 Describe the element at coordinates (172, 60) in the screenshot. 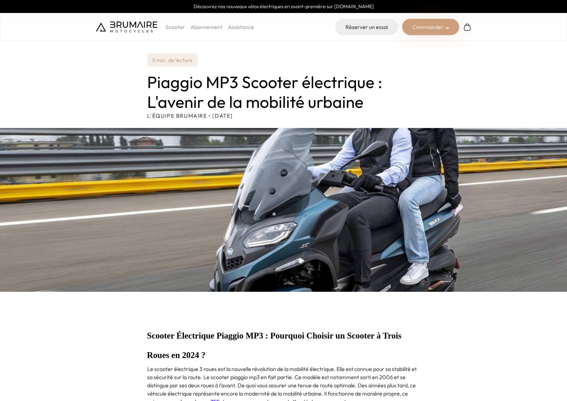

I see `p: 5 min. de lecture` at that location.